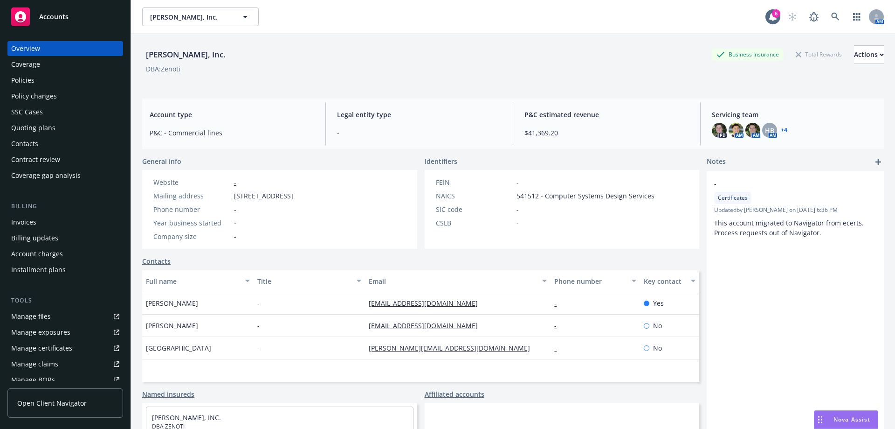  What do you see at coordinates (192, 222) in the screenshot?
I see `div: Year business started` at bounding box center [192, 222].